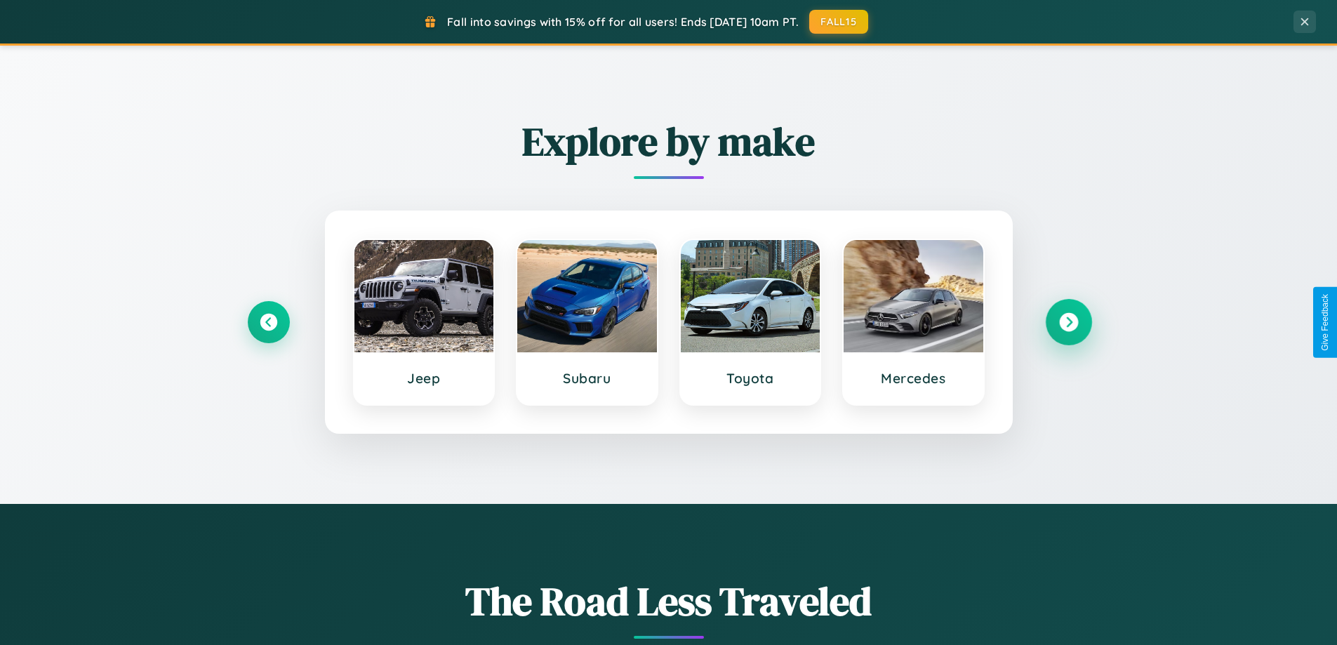 The height and width of the screenshot is (645, 1337). I want to click on h2: Explore by make, so click(669, 141).